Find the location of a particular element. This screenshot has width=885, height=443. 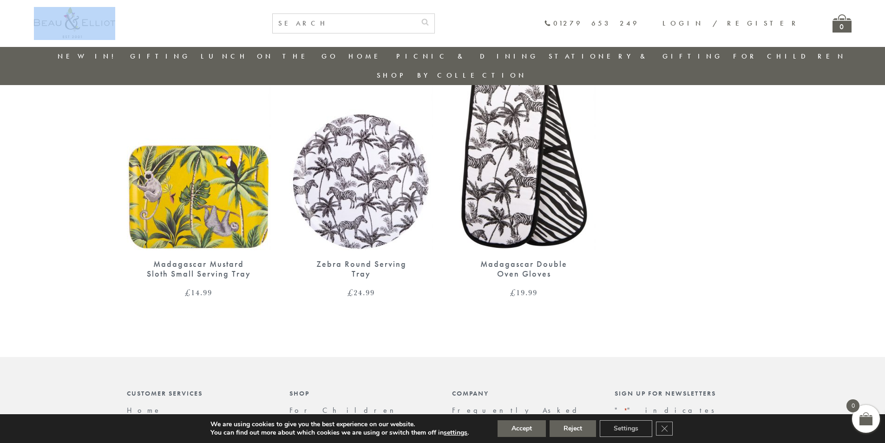

bdi: 19.99 is located at coordinates (524, 292).